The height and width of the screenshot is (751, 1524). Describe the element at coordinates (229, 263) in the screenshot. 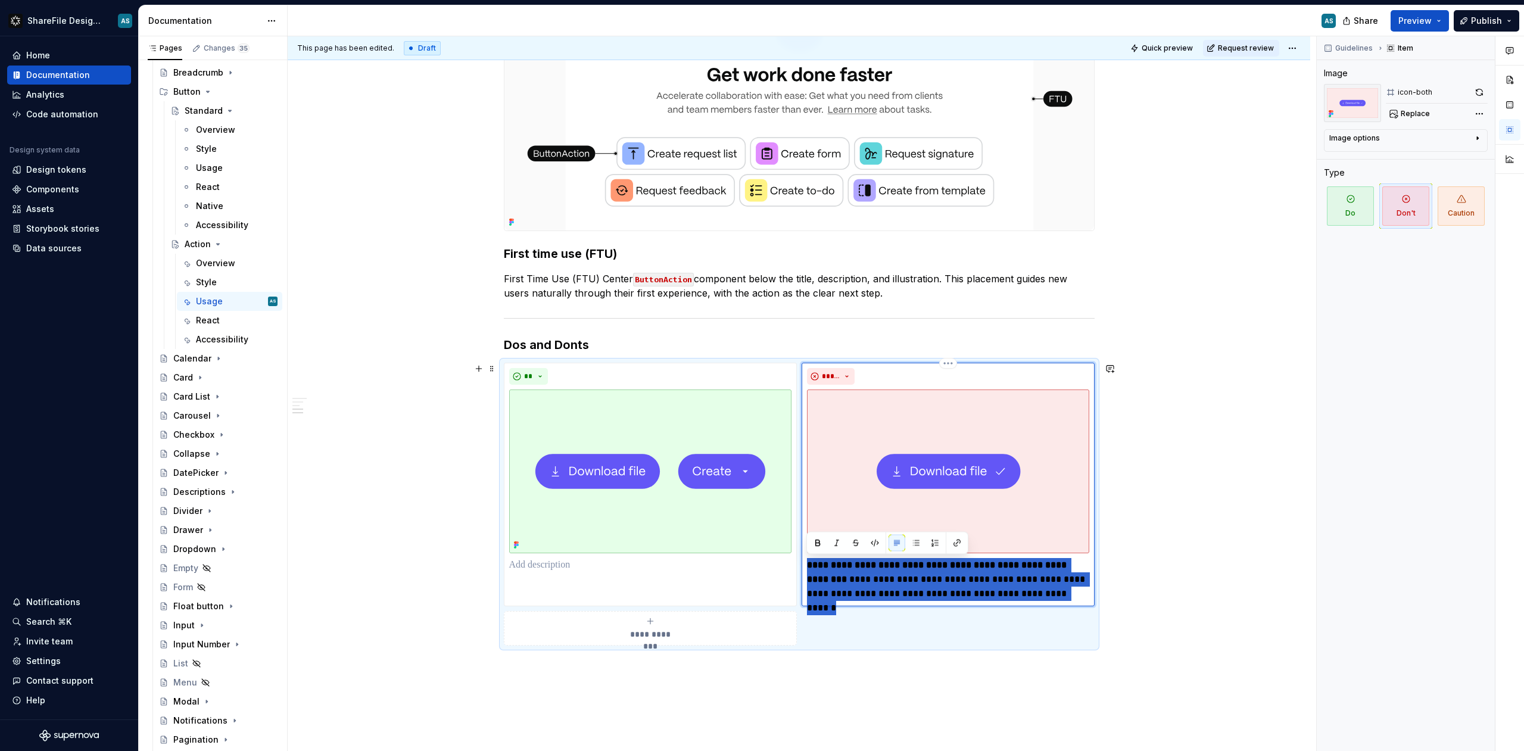

I see `a: Overview` at that location.